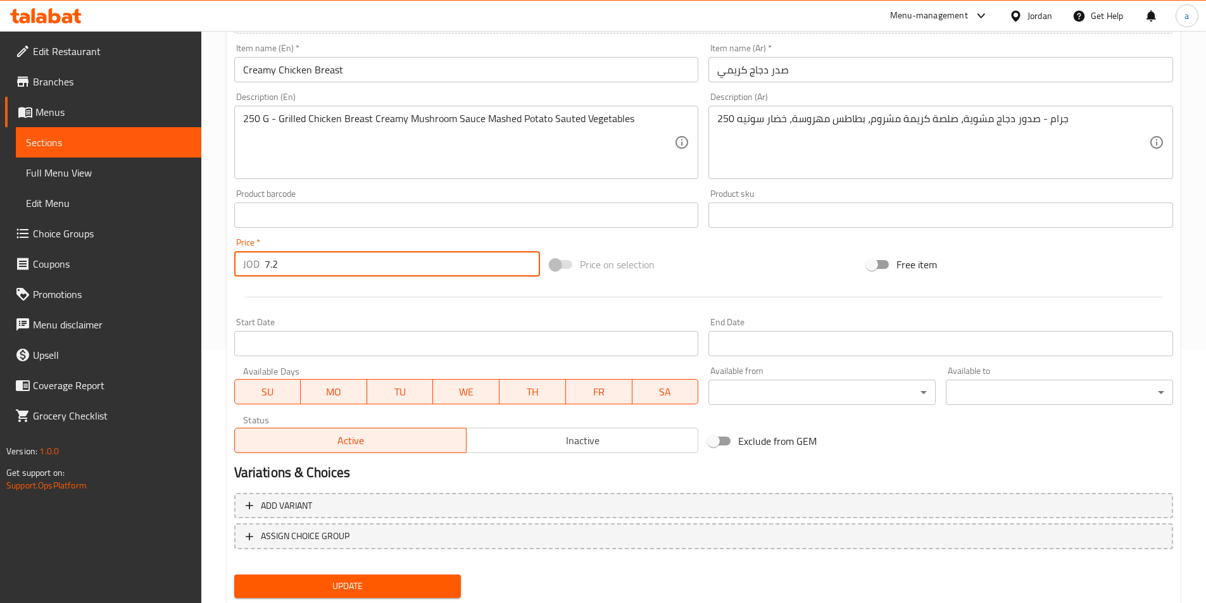 This screenshot has width=1206, height=603. I want to click on span: Upsell, so click(112, 355).